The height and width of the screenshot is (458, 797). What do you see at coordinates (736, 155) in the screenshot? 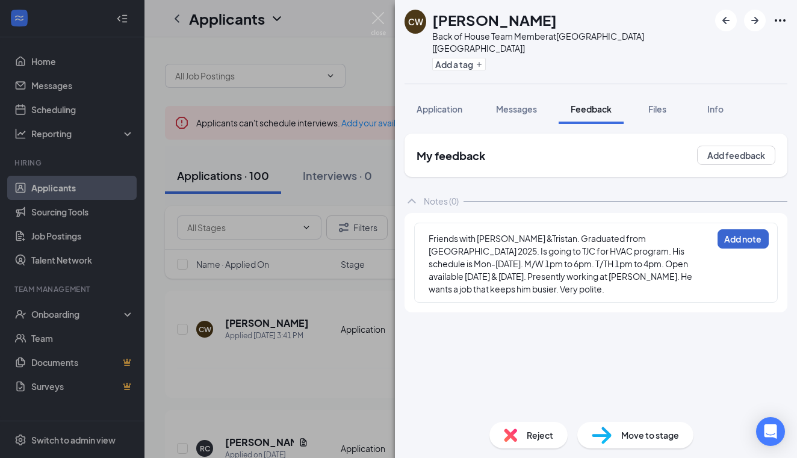
I see `button: Add feedback` at bounding box center [736, 155].